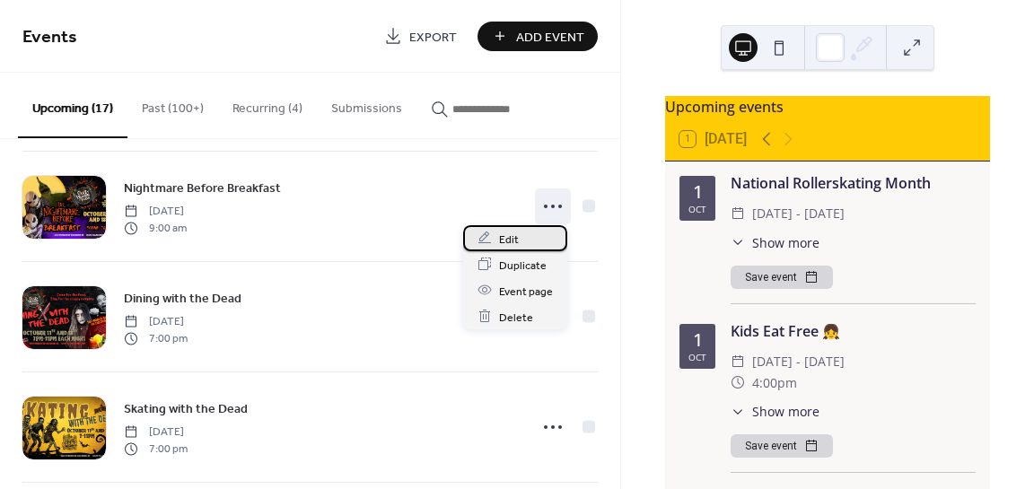 The image size is (1034, 489). What do you see at coordinates (73, 105) in the screenshot?
I see `button: Upcoming (17)` at bounding box center [73, 105].